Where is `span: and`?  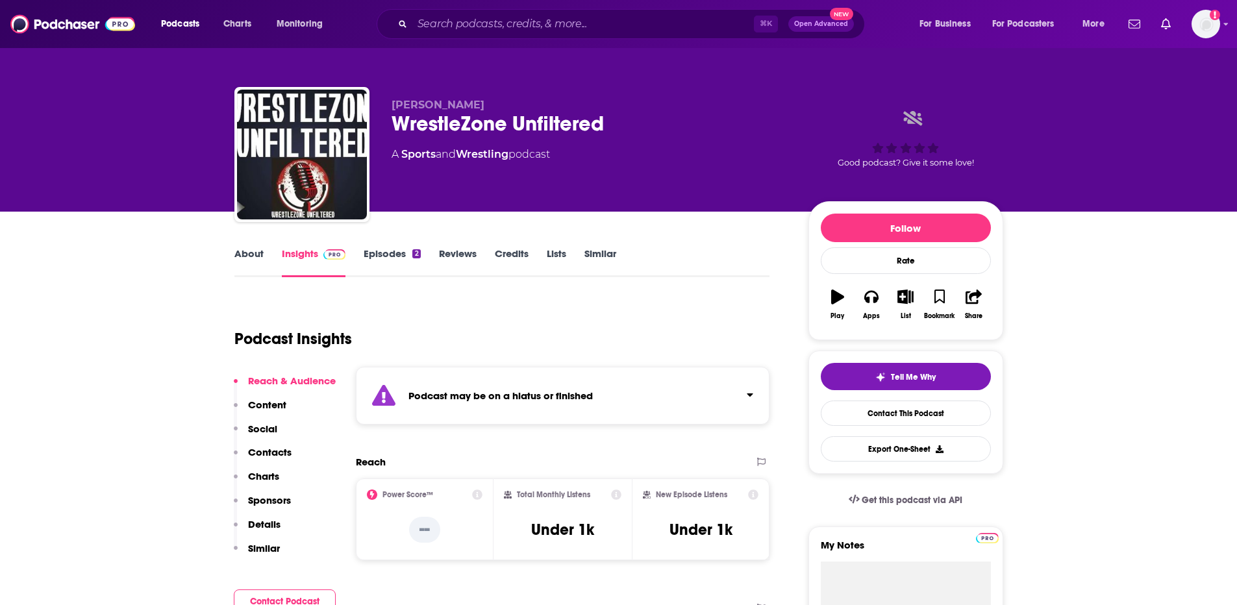
span: and is located at coordinates (446, 154).